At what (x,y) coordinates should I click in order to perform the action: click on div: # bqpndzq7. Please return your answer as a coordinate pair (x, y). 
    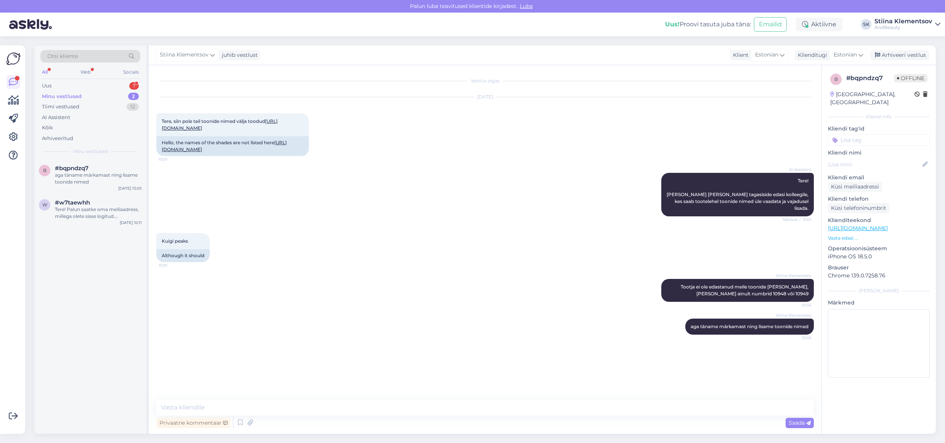
    Looking at the image, I should click on (870, 78).